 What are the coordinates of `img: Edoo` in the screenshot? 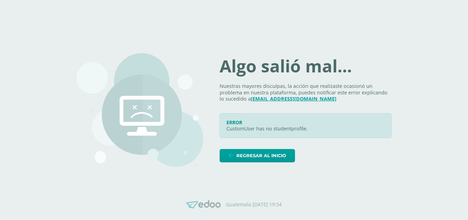 It's located at (203, 204).